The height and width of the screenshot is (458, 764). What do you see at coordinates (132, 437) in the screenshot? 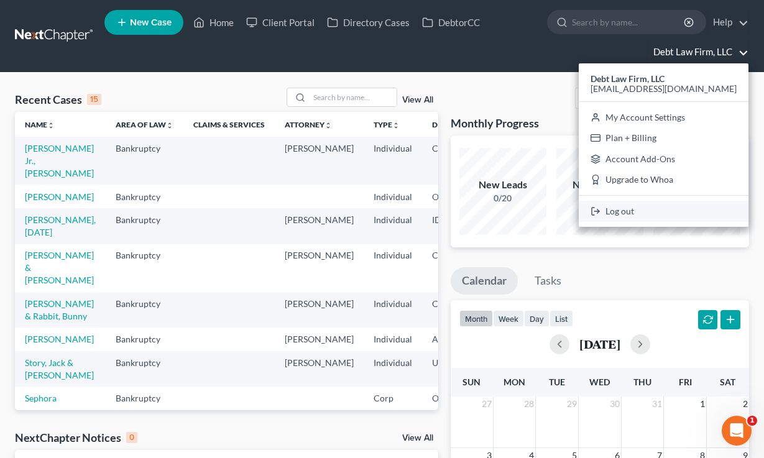
I see `div: 0` at bounding box center [132, 437].